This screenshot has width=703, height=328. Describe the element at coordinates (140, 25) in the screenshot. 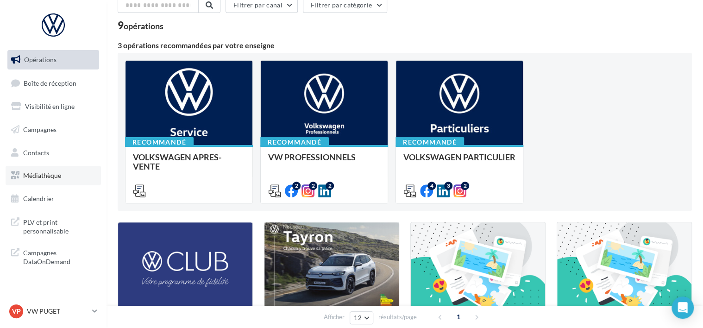

I see `div: 9` at that location.